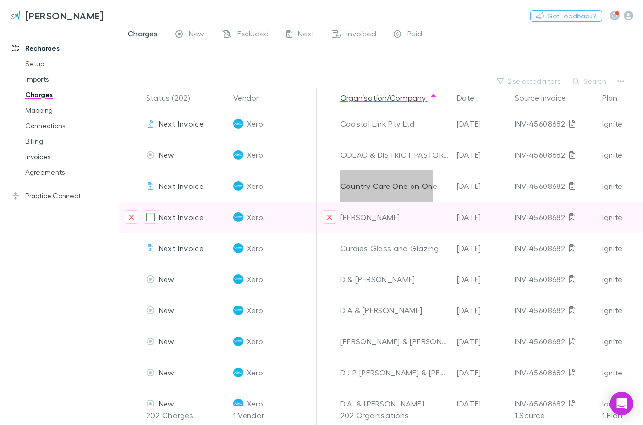 This screenshot has height=425, width=643. What do you see at coordinates (66, 141) in the screenshot?
I see `a: Billing` at bounding box center [66, 141].